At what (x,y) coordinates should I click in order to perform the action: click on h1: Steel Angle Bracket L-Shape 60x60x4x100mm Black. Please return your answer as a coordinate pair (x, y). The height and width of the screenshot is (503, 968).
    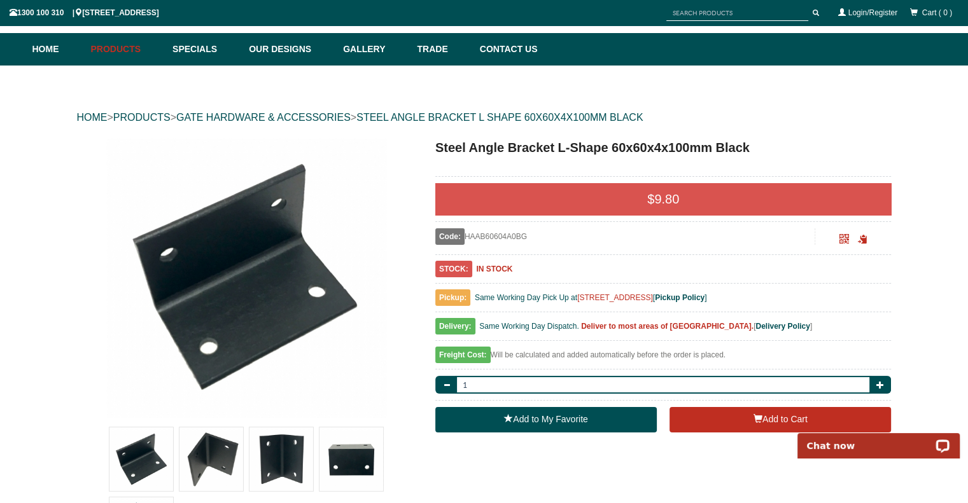
    Looking at the image, I should click on (663, 148).